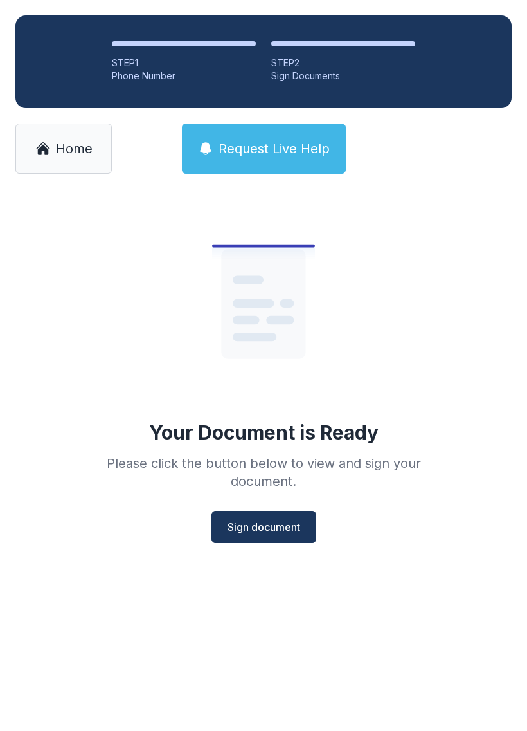 This screenshot has height=731, width=527. I want to click on div: Phone Number, so click(184, 76).